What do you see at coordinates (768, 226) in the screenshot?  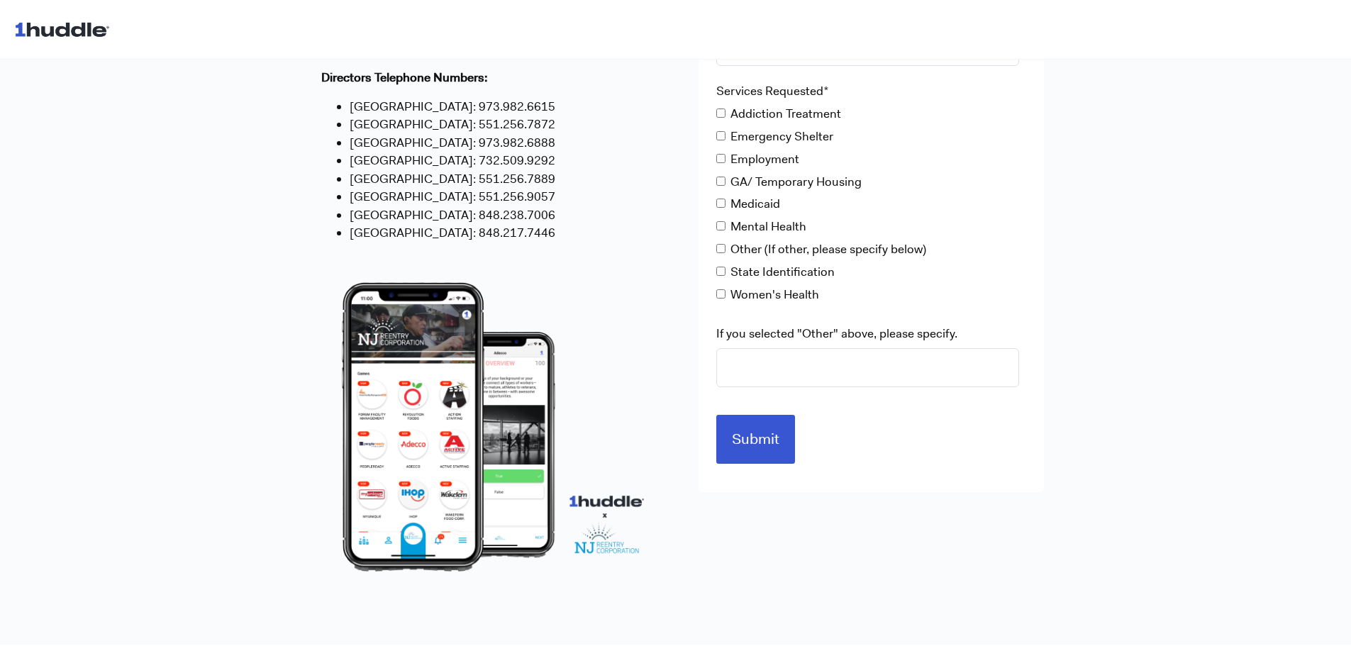 I see `span: Mental Health` at bounding box center [768, 226].